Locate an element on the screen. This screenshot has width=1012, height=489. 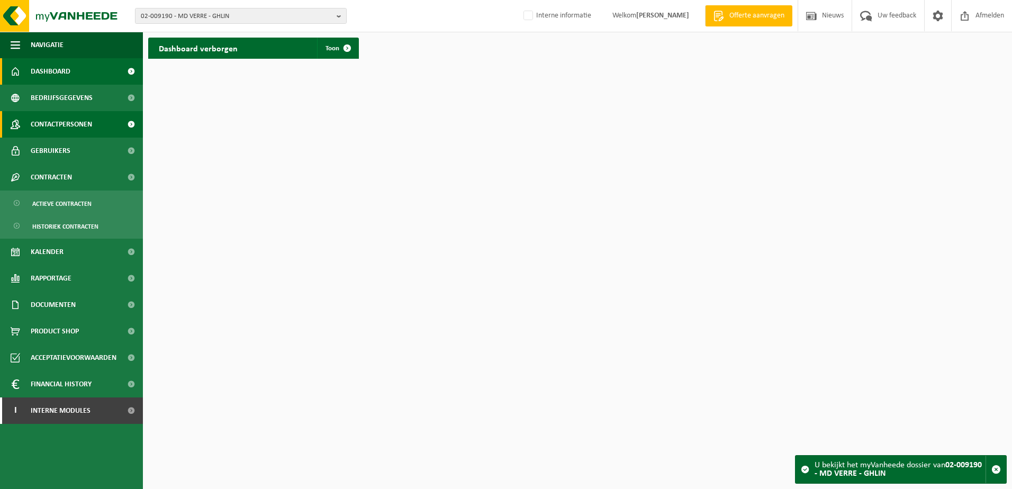
span: Offerte aanvragen is located at coordinates (757, 16).